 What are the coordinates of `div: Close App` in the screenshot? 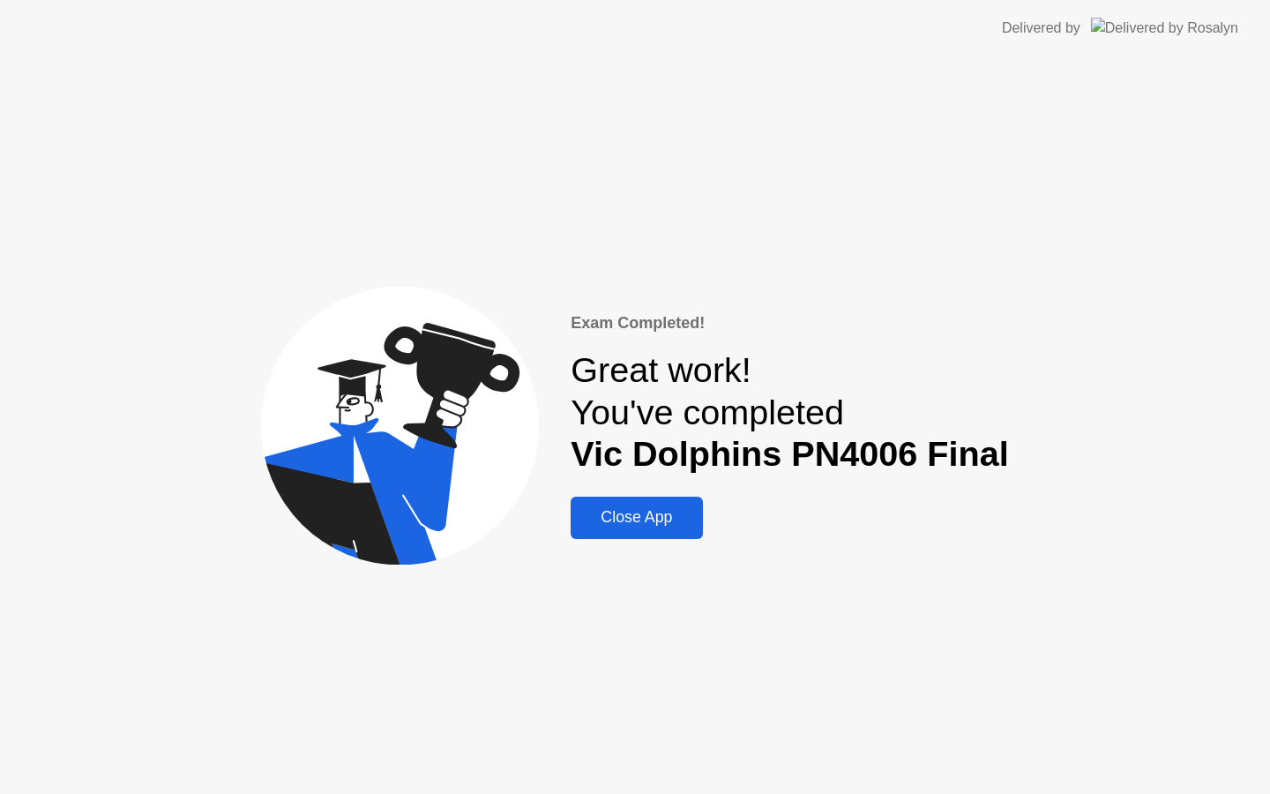 It's located at (636, 517).